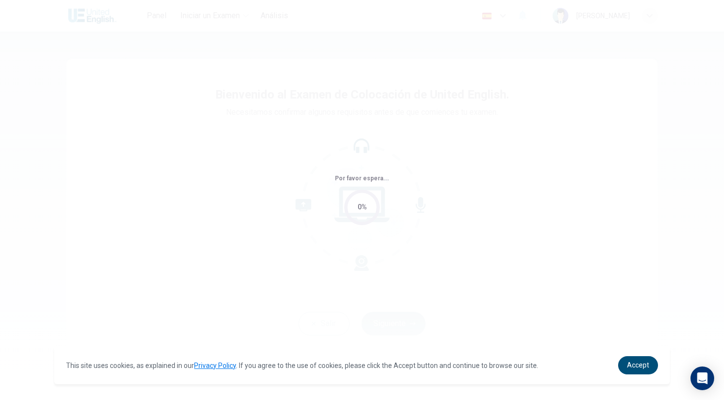  Describe the element at coordinates (362, 178) in the screenshot. I see `span: Por favor espera...` at that location.